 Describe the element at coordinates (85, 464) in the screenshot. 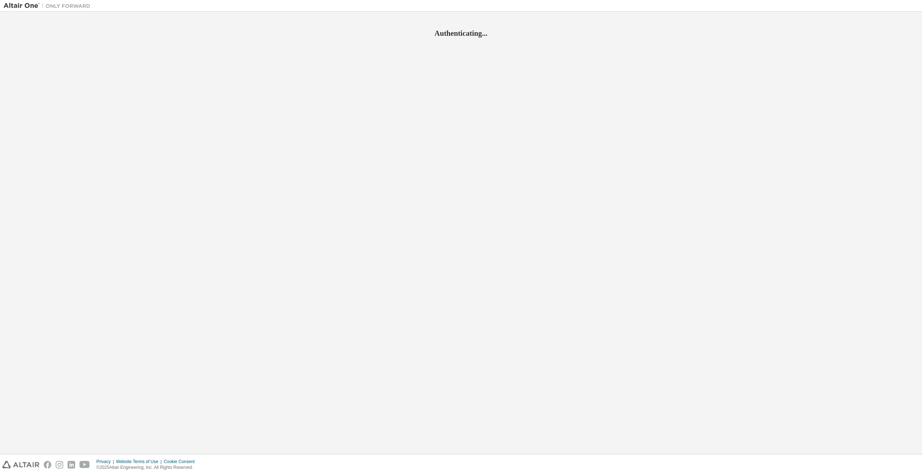

I see `img: youtube.svg` at that location.